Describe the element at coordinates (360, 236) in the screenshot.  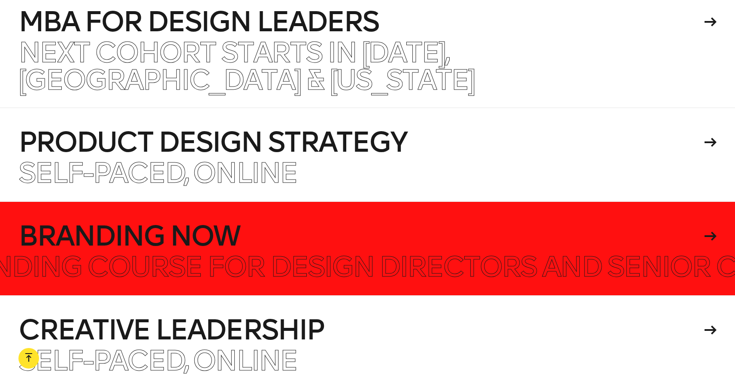
I see `h4: Branding Now` at that location.